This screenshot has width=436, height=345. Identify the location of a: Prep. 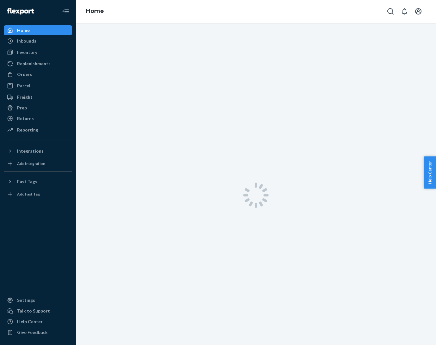
(38, 108).